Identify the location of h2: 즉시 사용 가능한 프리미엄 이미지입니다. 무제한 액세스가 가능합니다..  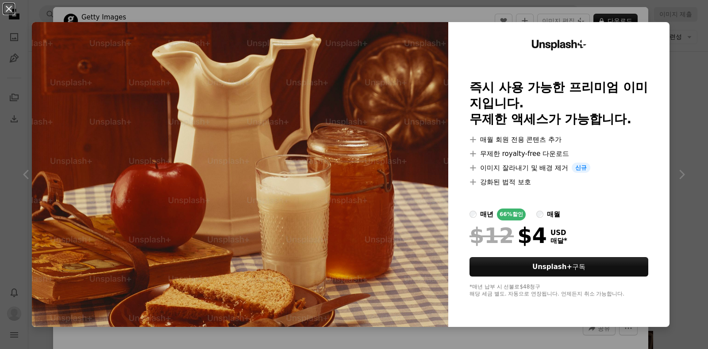
(559, 104).